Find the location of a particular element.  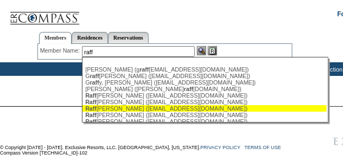

img: View is located at coordinates (201, 50).